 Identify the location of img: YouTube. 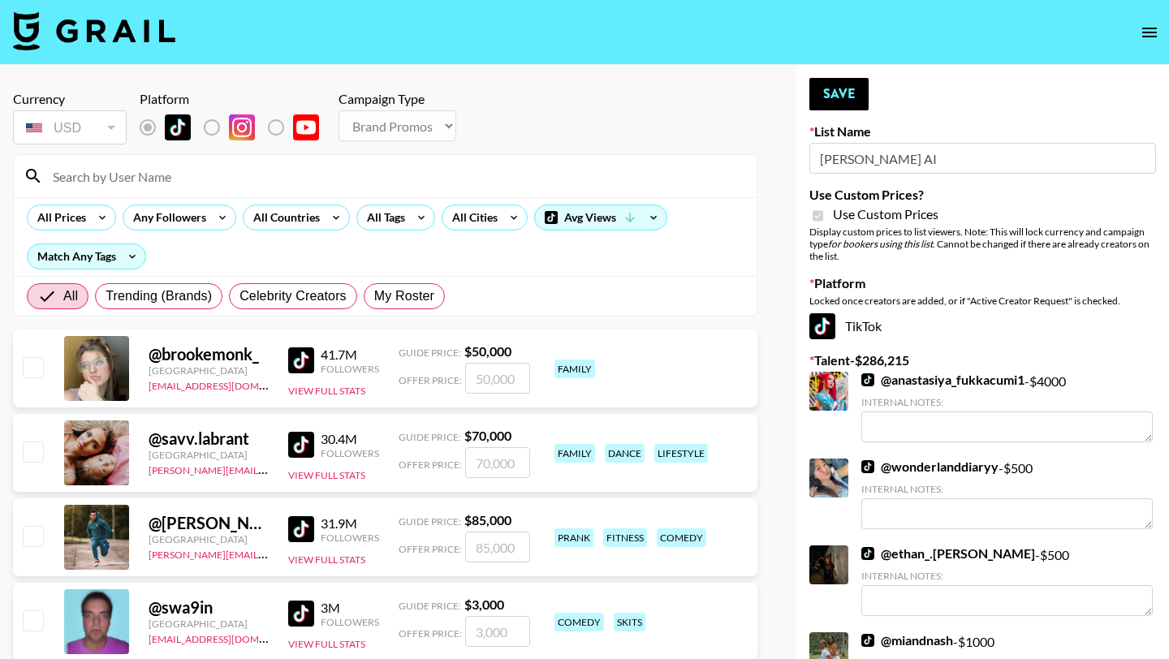
(306, 127).